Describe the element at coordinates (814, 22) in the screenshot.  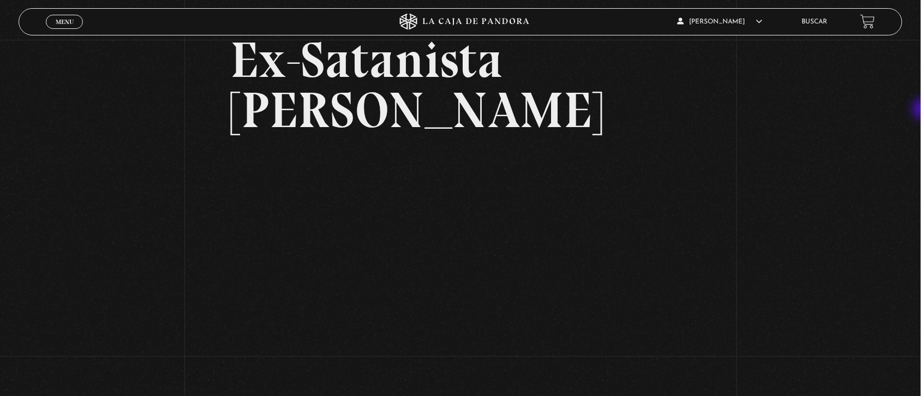
I see `a: Buscar` at that location.